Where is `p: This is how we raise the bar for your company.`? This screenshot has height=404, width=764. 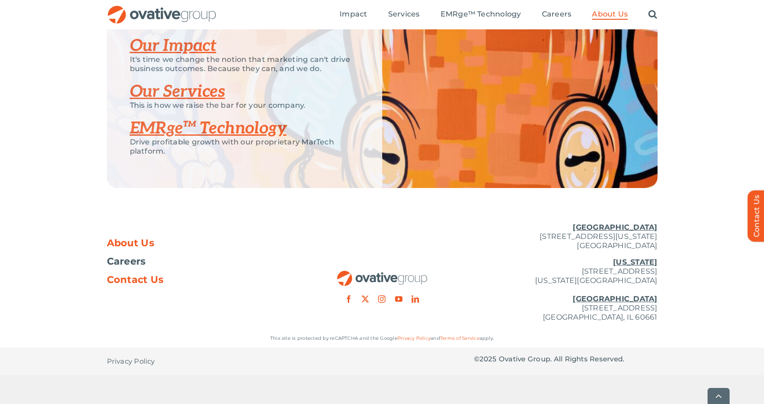
p: This is how we raise the bar for your company. is located at coordinates (245, 106).